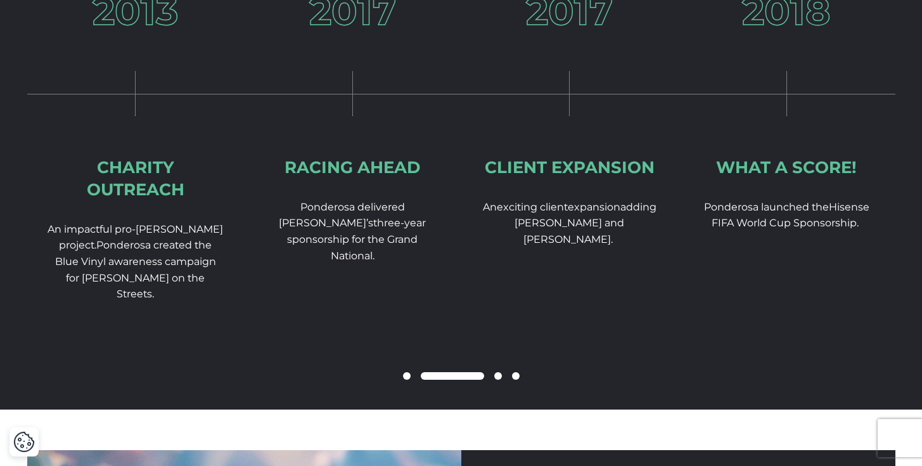  What do you see at coordinates (786, 167) in the screenshot?
I see `div: What a score!` at bounding box center [786, 167].